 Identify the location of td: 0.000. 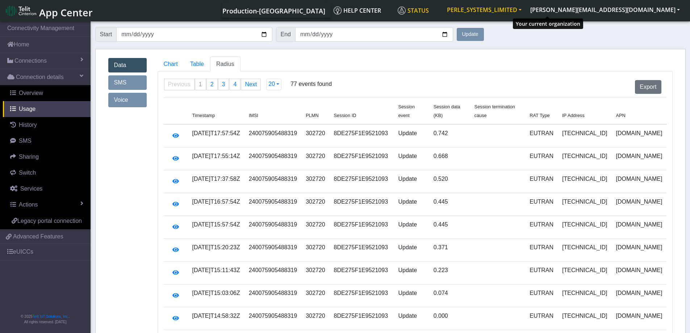
(449, 318).